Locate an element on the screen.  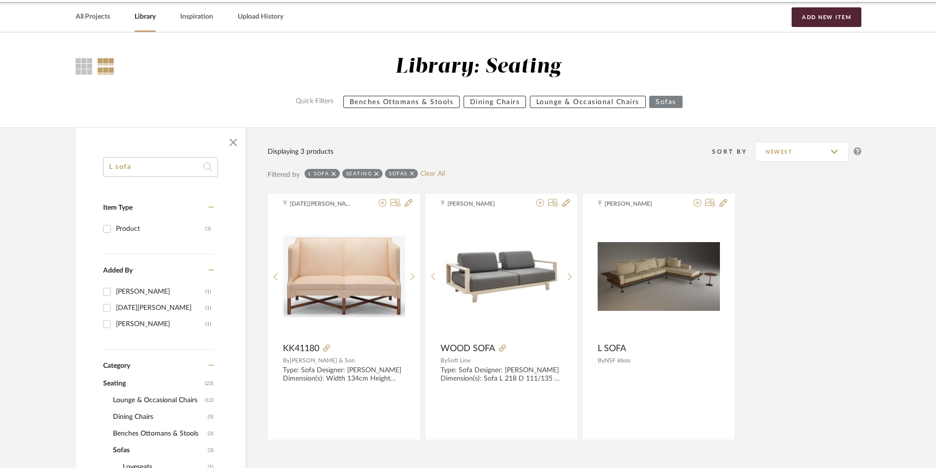
span: Item Type is located at coordinates (118, 208).